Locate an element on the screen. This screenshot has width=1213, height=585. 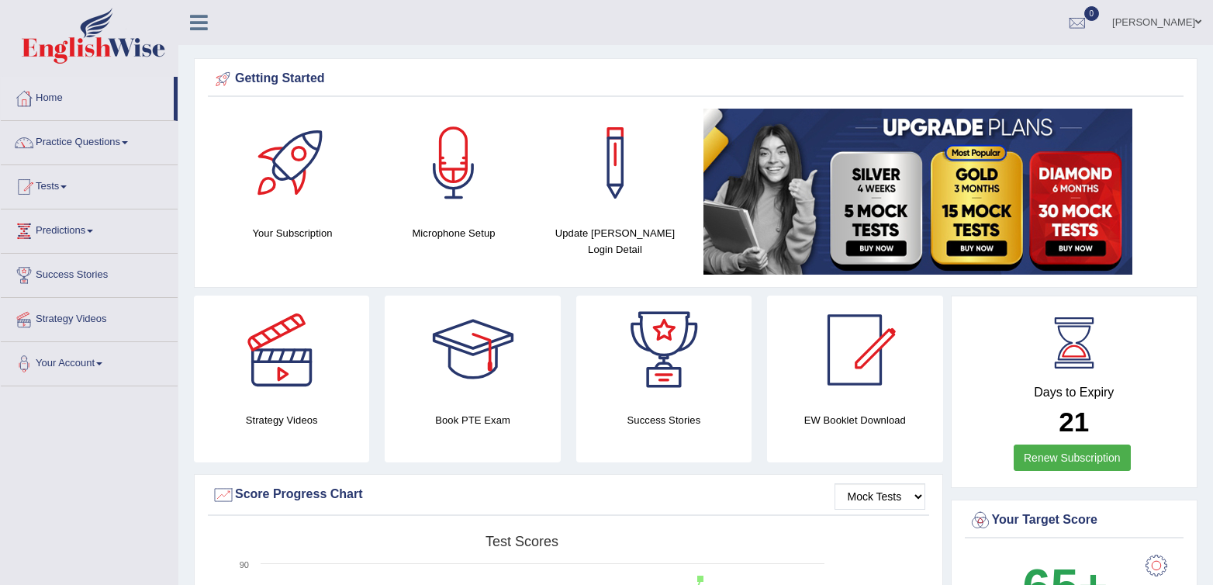
a: Tests is located at coordinates (89, 185).